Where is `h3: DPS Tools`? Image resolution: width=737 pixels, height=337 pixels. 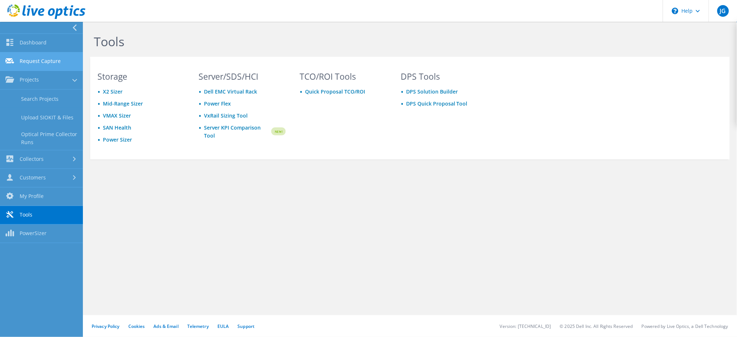
h3: DPS Tools is located at coordinates (445, 76).